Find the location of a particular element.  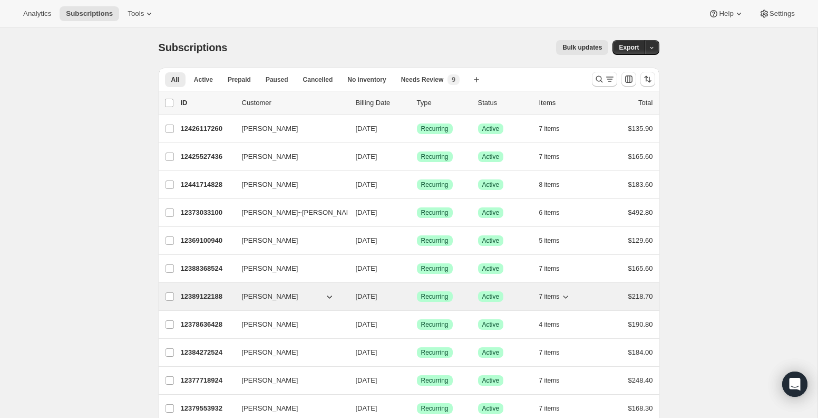

span: Needs Review is located at coordinates (422, 80).